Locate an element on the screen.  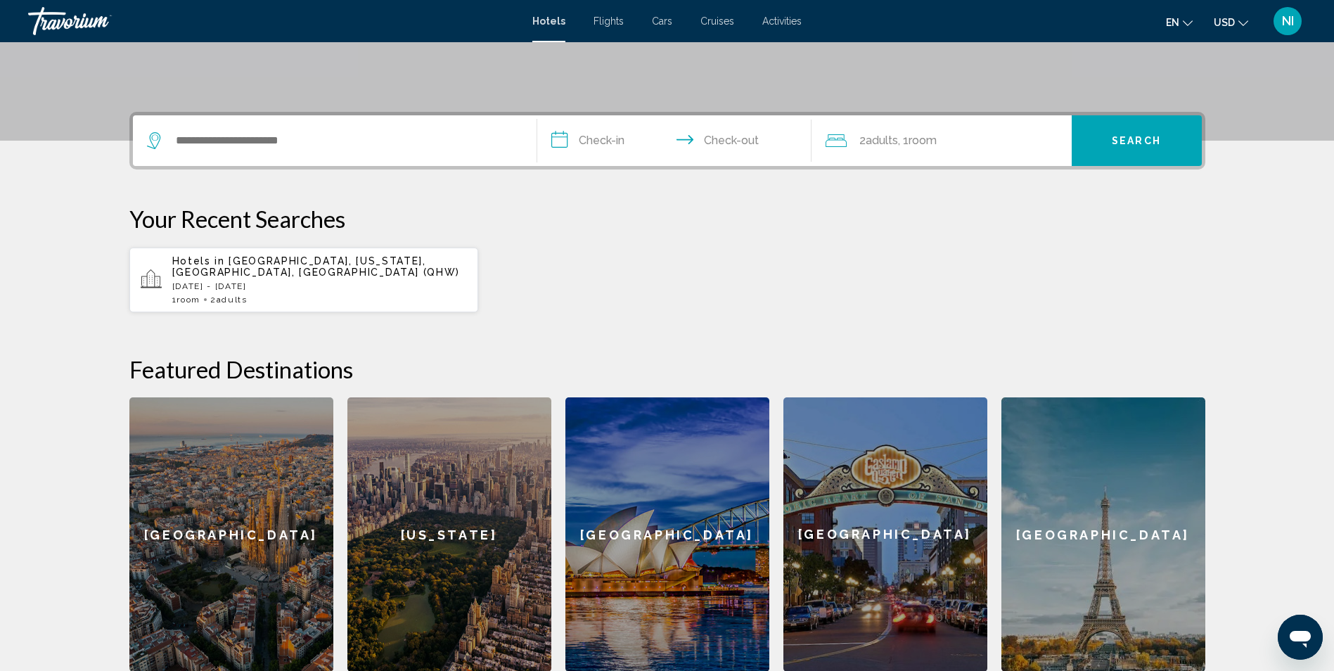
span: Activities is located at coordinates (782, 21).